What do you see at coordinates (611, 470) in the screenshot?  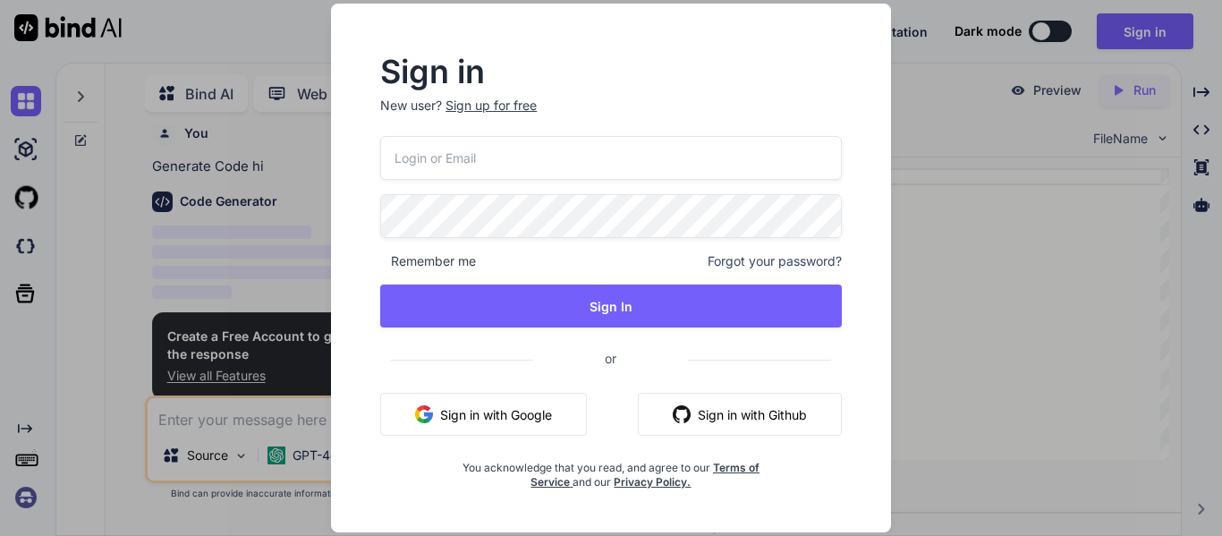 I see `div: You acknowledge that you read, and agree to our and our` at bounding box center [611, 470].